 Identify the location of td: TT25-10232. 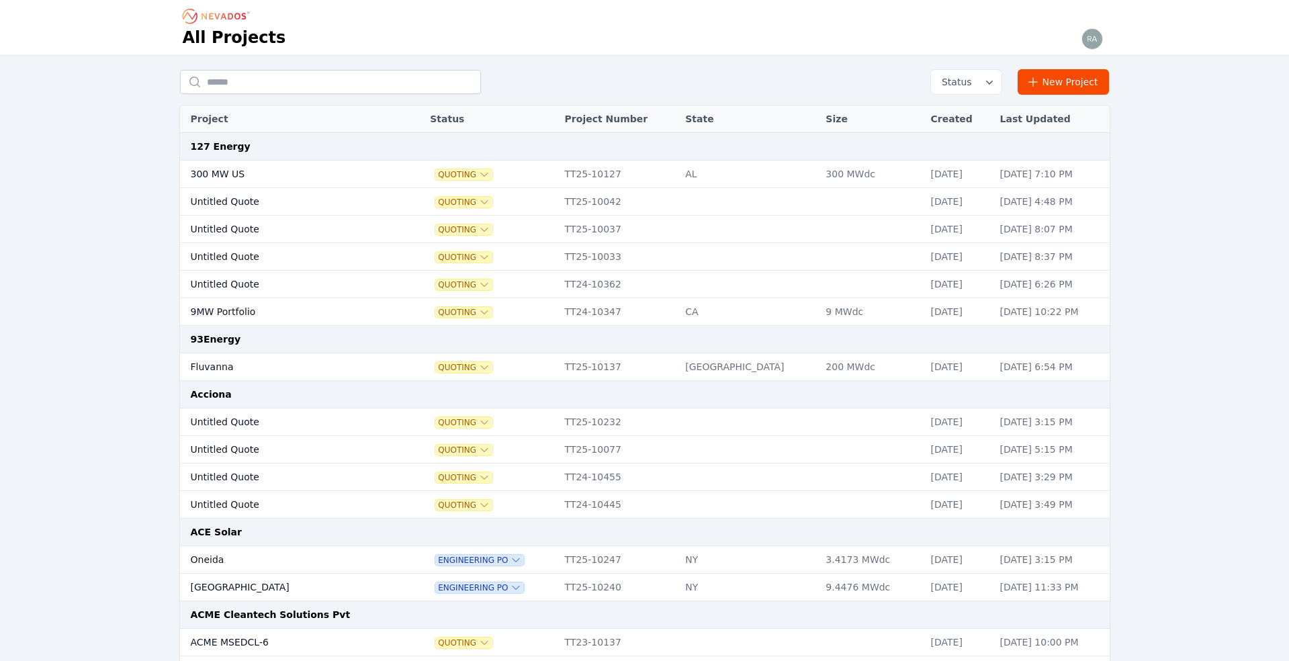
(619, 422).